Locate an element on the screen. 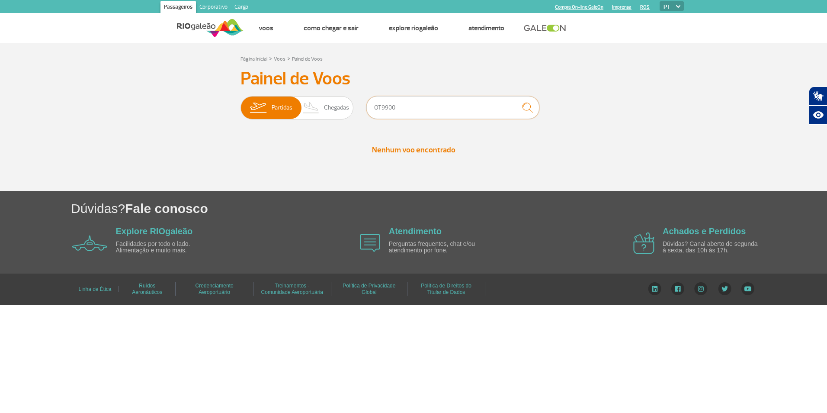  a: RQS is located at coordinates (645, 7).